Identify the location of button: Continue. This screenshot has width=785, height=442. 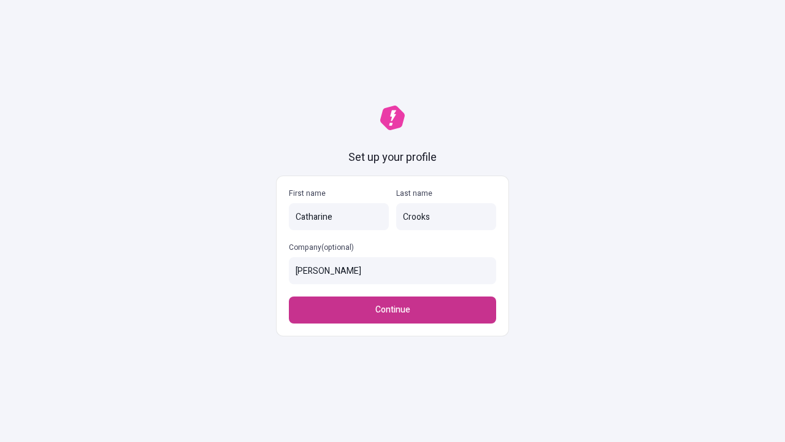
(393, 310).